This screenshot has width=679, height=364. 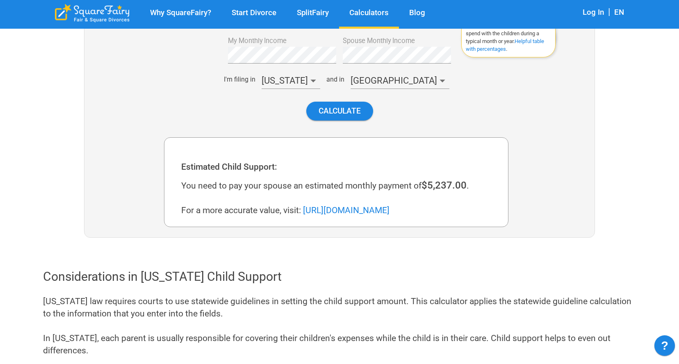 What do you see at coordinates (379, 41) in the screenshot?
I see `label: Spouse Monthly Income` at bounding box center [379, 41].